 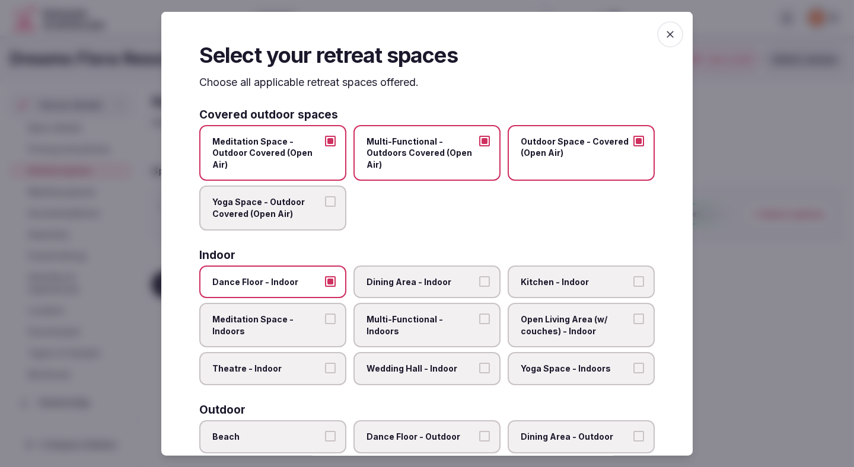 I want to click on span: Meditation Space - Outdoor Covered (Open Air), so click(x=267, y=152).